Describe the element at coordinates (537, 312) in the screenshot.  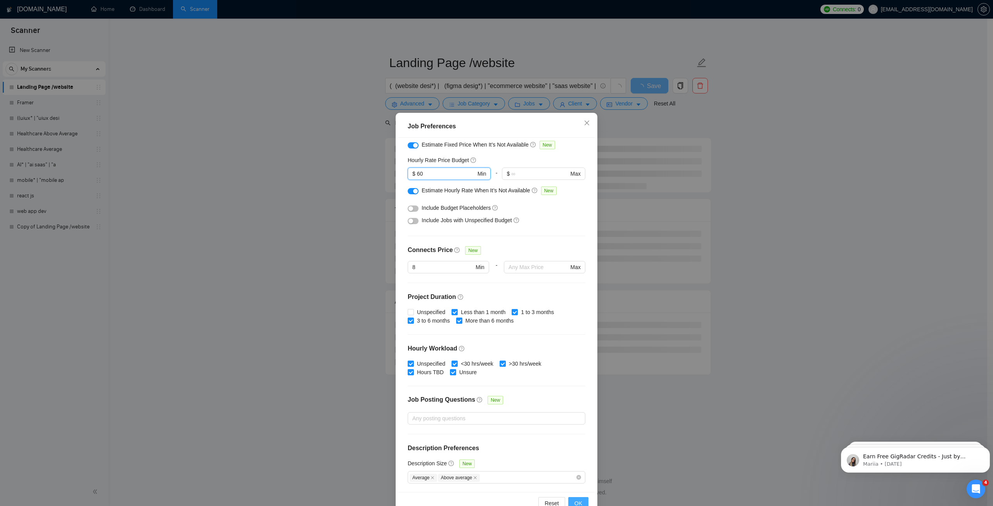
I see `span: 1 to 3 months` at that location.